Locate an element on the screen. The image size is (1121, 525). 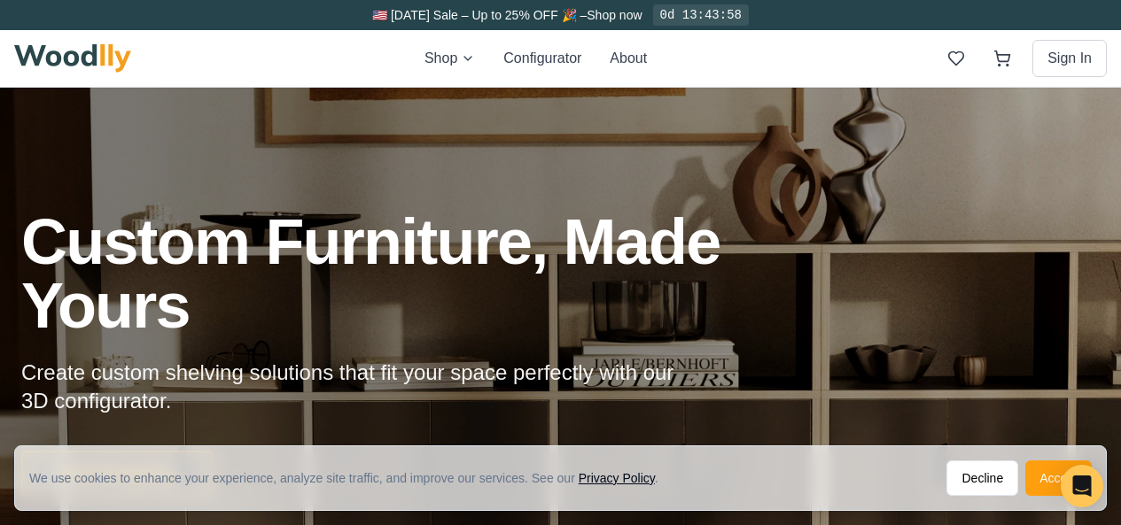
button: Decline is located at coordinates (982, 478).